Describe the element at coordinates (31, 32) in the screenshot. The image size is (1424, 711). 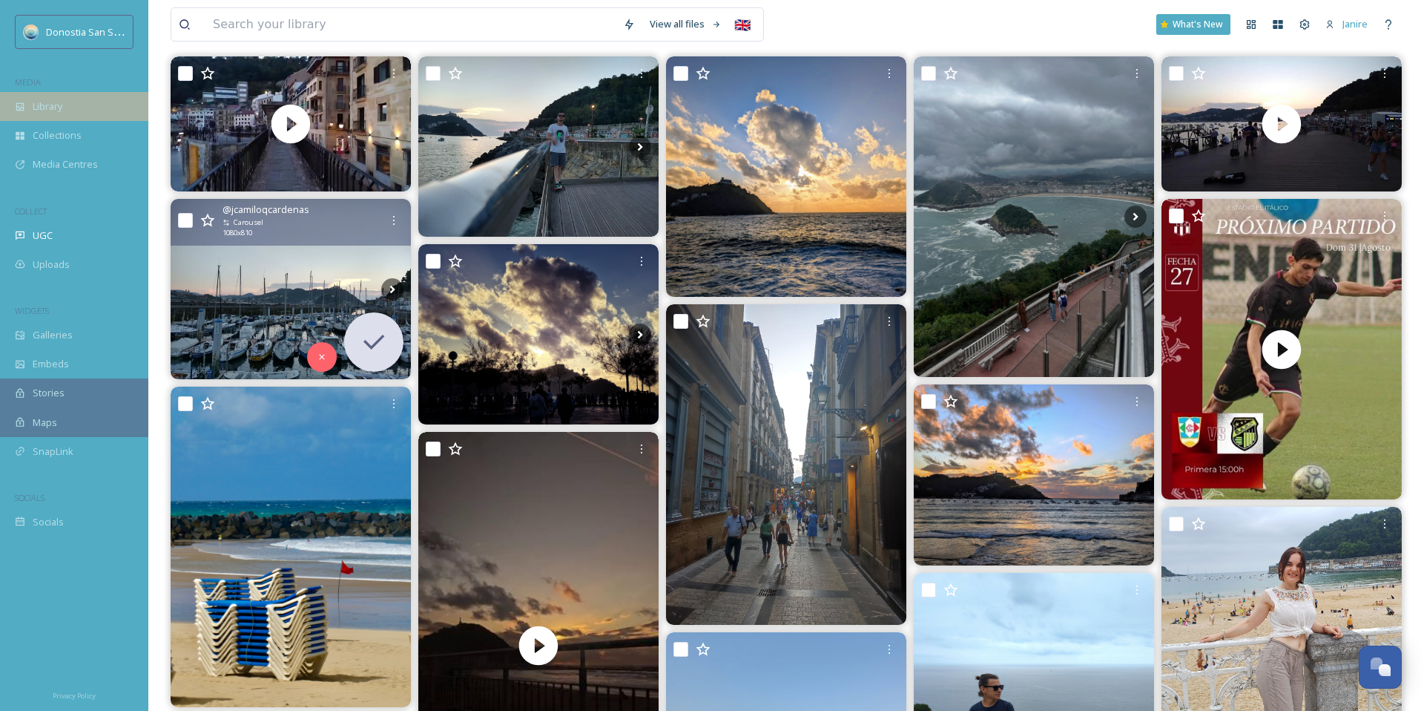
I see `img: images.jpeg` at that location.